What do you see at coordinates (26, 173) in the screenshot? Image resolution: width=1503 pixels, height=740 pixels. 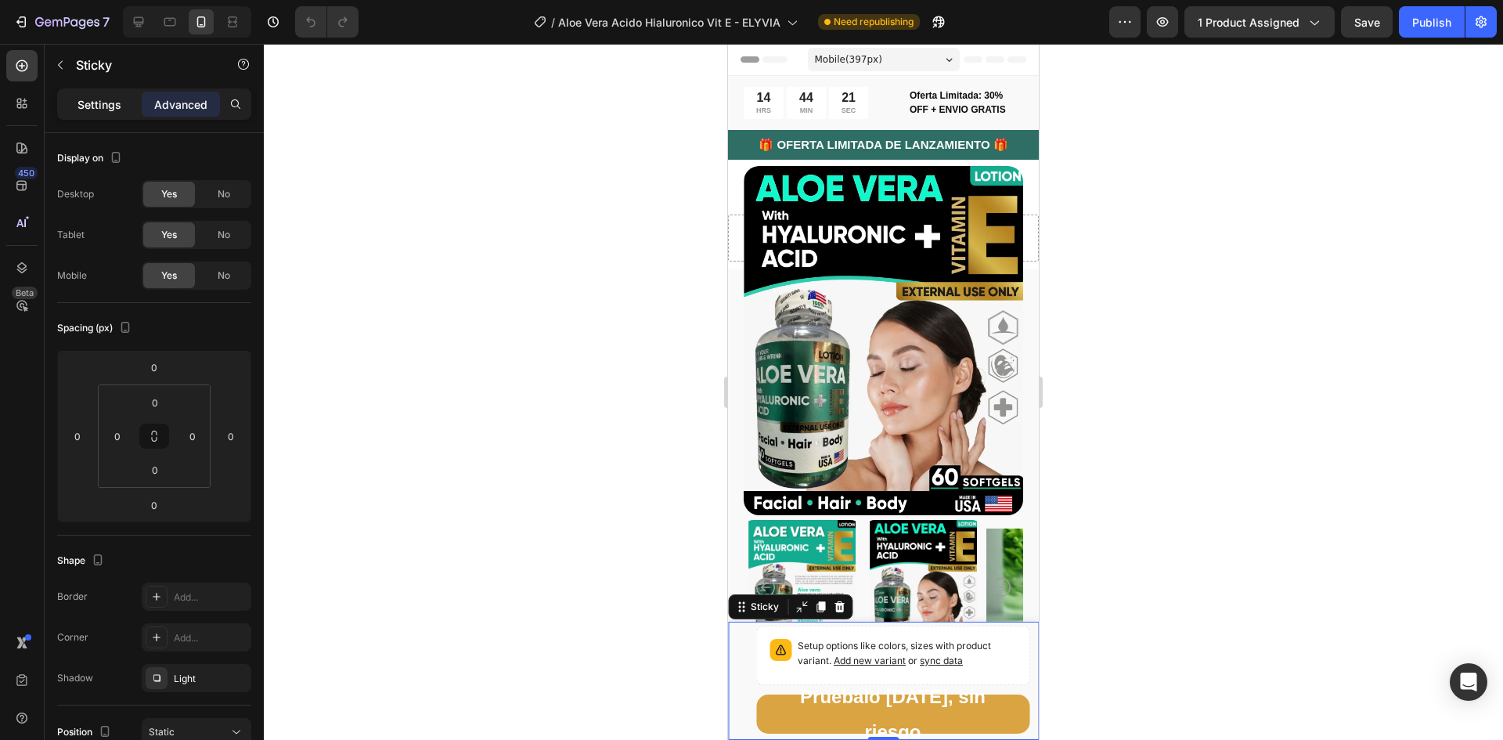 I see `div: 450` at bounding box center [26, 173].